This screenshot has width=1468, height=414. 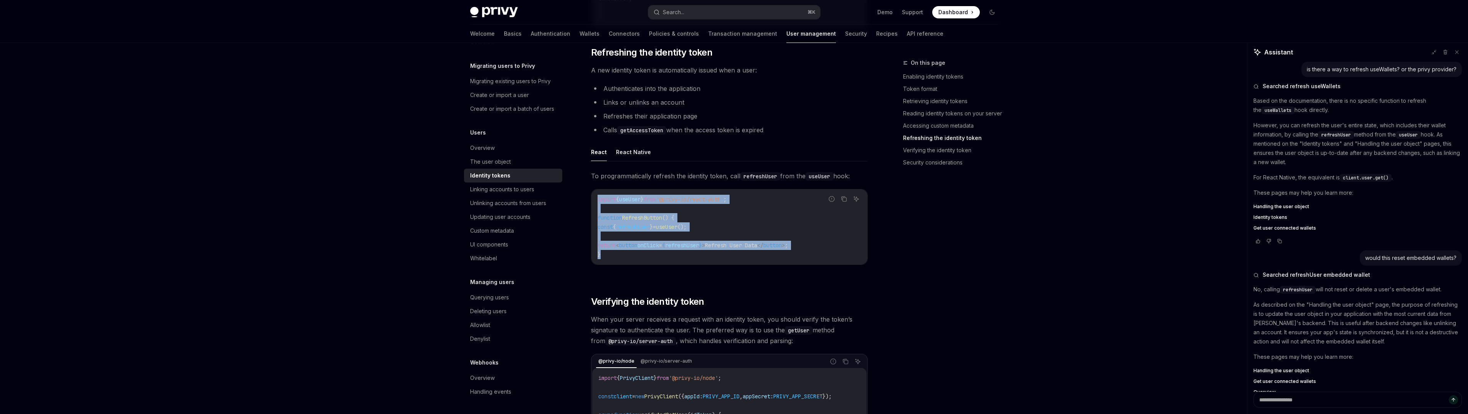 I want to click on a: Unlinking accounts from users, so click(x=513, y=203).